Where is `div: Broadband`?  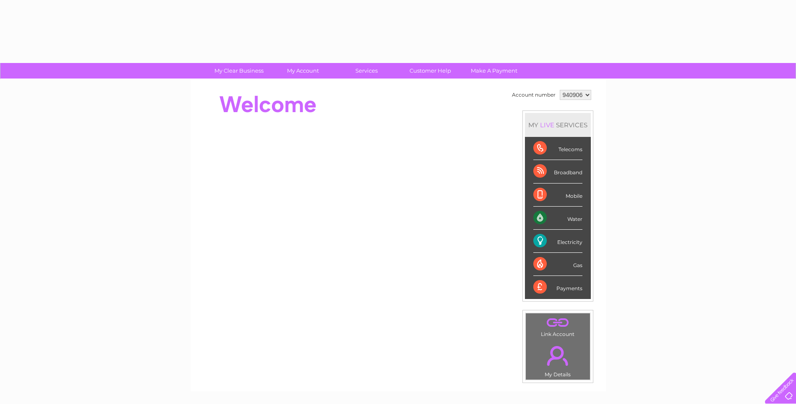
div: Broadband is located at coordinates (557, 171).